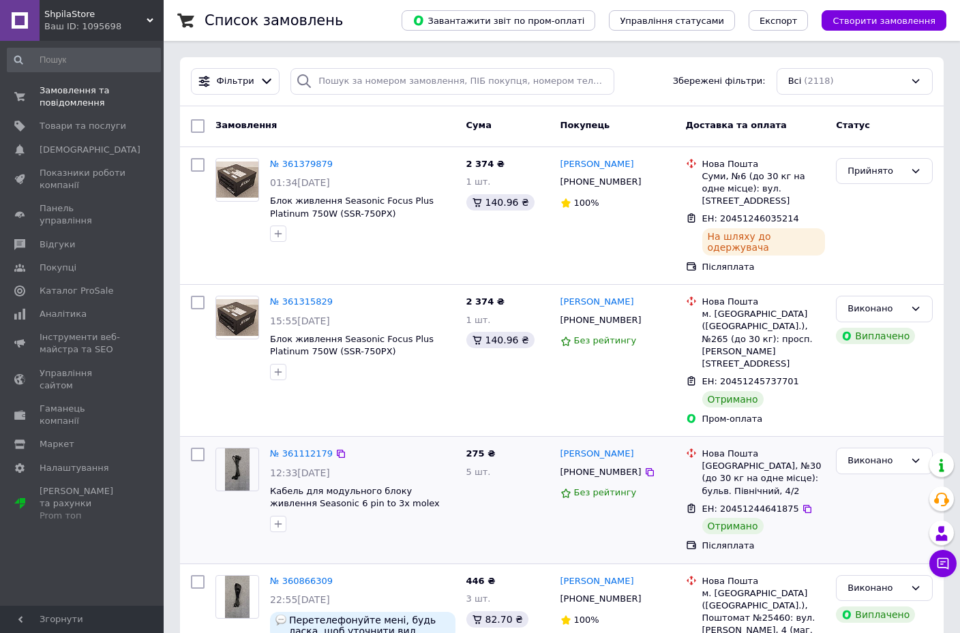 The width and height of the screenshot is (960, 633). I want to click on a: Блок живлення Seasonic Focus Plus Platinum 750W (SSR-750PX), so click(352, 207).